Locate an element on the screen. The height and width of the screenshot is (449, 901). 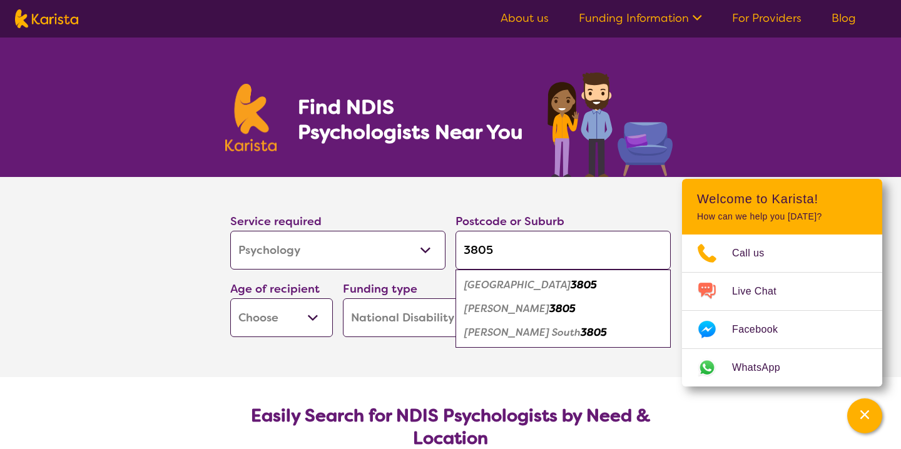
input: Type is located at coordinates (563, 250).